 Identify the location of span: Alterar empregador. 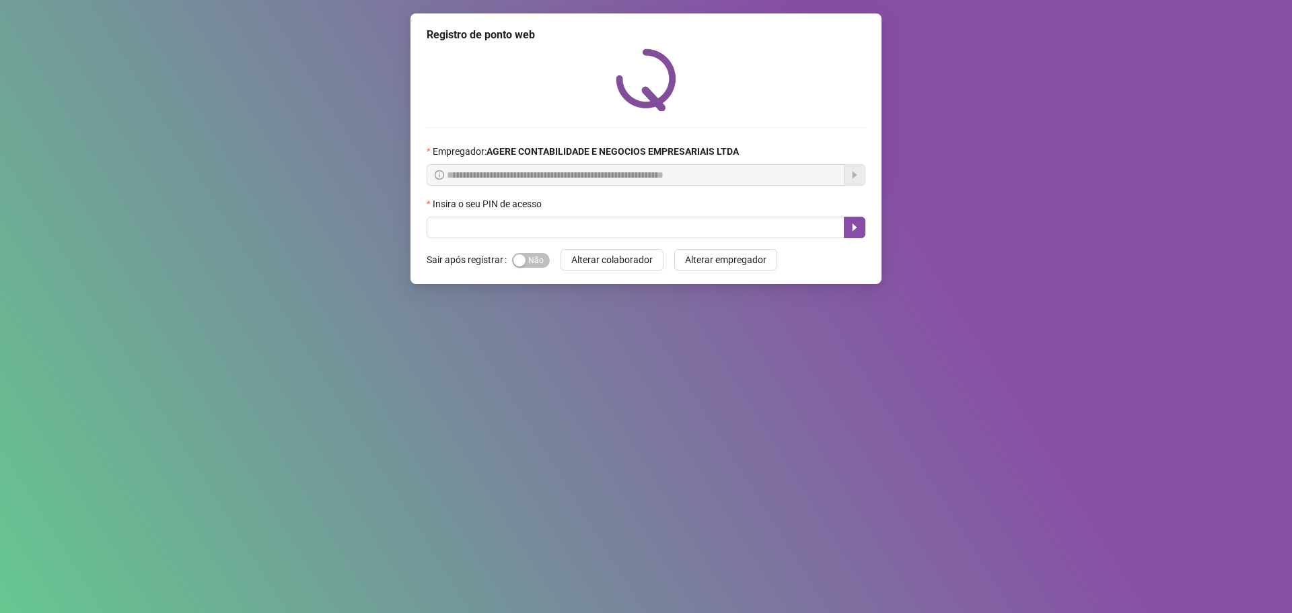
(725, 260).